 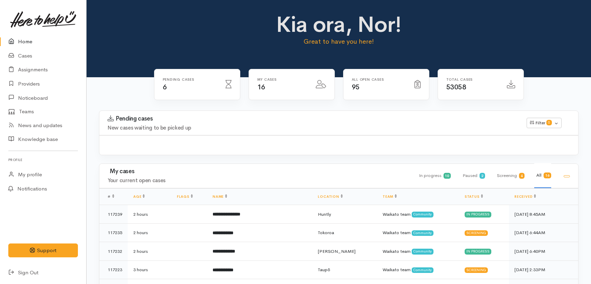 What do you see at coordinates (165, 87) in the screenshot?
I see `span: 6` at bounding box center [165, 87].